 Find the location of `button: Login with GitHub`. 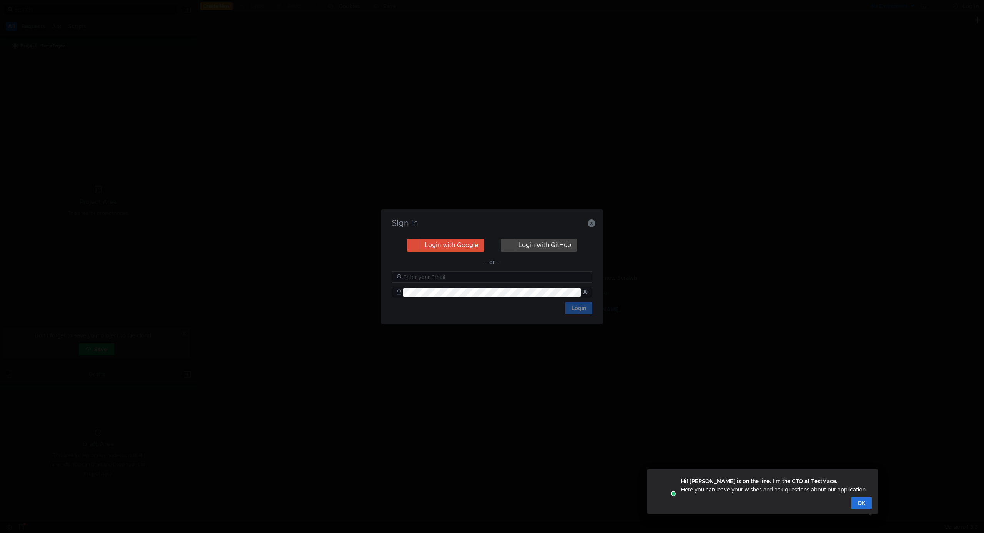

button: Login with GitHub is located at coordinates (539, 245).